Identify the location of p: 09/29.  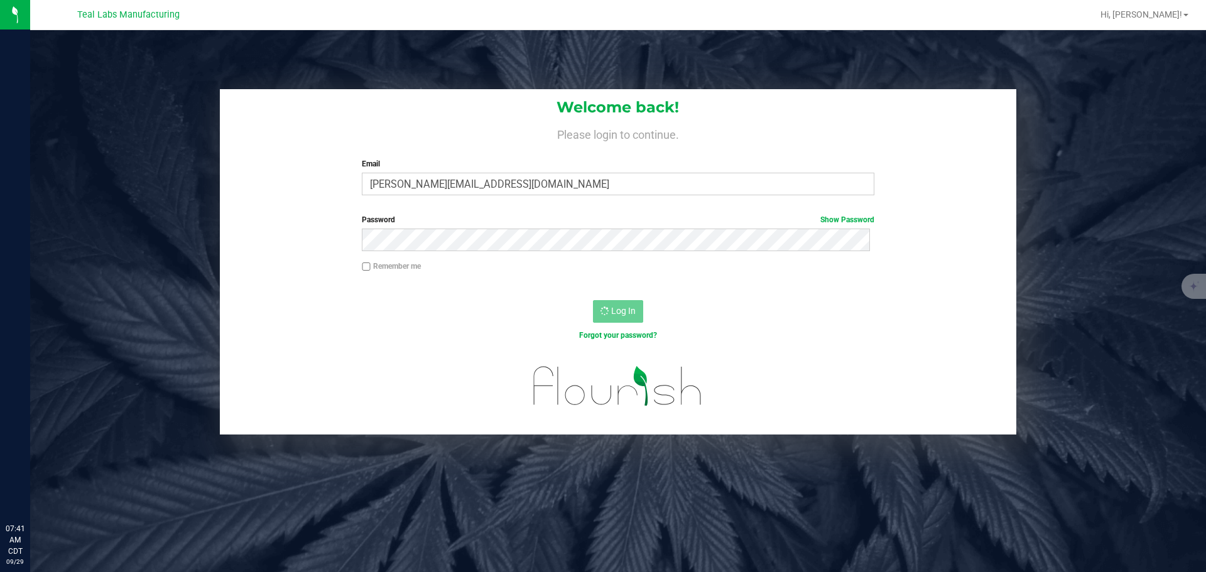
(15, 561).